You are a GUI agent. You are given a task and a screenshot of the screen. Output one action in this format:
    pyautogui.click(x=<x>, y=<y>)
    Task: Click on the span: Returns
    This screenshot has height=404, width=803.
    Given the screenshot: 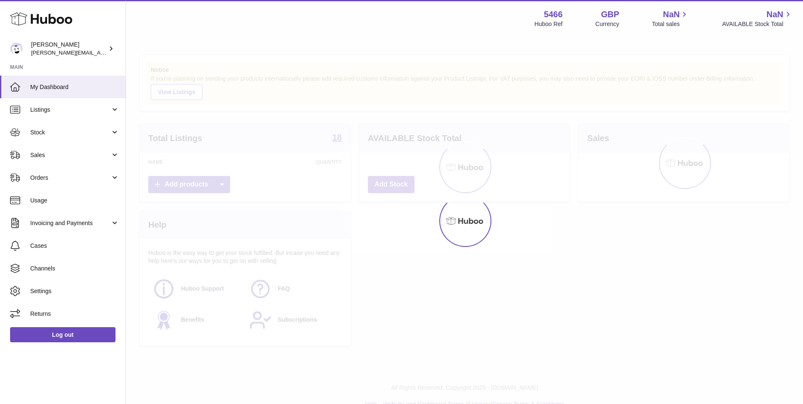 What is the action you would take?
    pyautogui.click(x=75, y=314)
    